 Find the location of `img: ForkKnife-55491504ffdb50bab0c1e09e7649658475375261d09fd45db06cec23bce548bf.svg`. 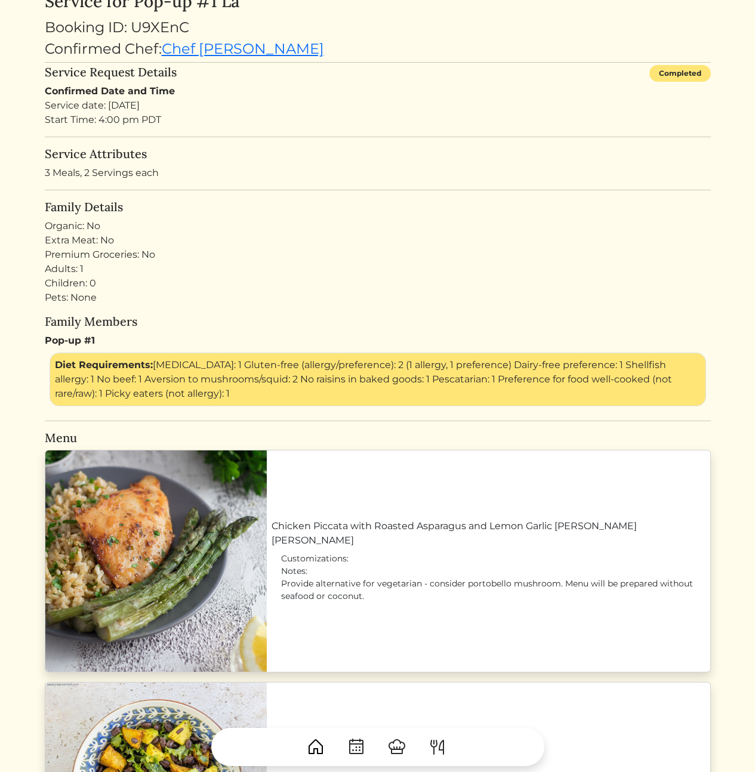

img: ForkKnife-55491504ffdb50bab0c1e09e7649658475375261d09fd45db06cec23bce548bf.svg is located at coordinates (437, 747).